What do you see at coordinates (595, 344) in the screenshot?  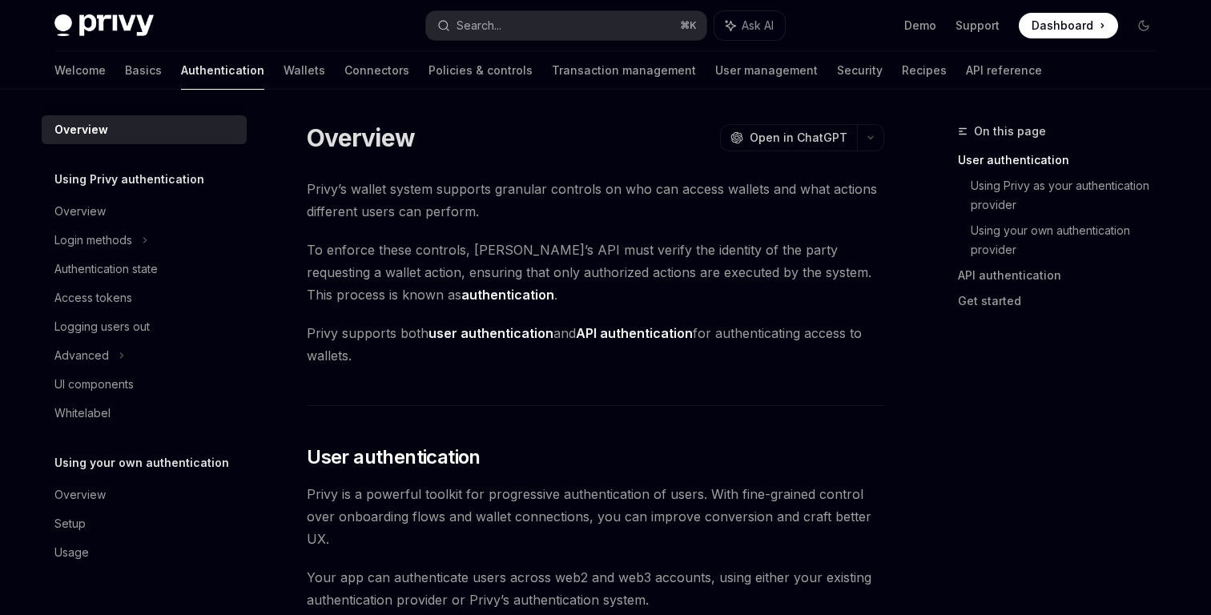 I see `span: Privy supports both and for authenticating access to wallets.` at bounding box center [595, 344].